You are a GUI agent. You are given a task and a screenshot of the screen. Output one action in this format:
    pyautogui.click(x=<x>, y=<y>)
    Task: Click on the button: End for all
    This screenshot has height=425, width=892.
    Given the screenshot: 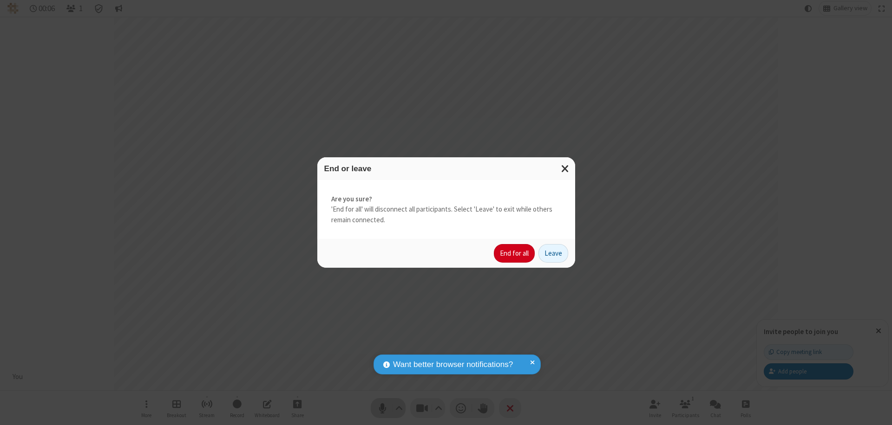 What is the action you would take?
    pyautogui.click(x=514, y=254)
    